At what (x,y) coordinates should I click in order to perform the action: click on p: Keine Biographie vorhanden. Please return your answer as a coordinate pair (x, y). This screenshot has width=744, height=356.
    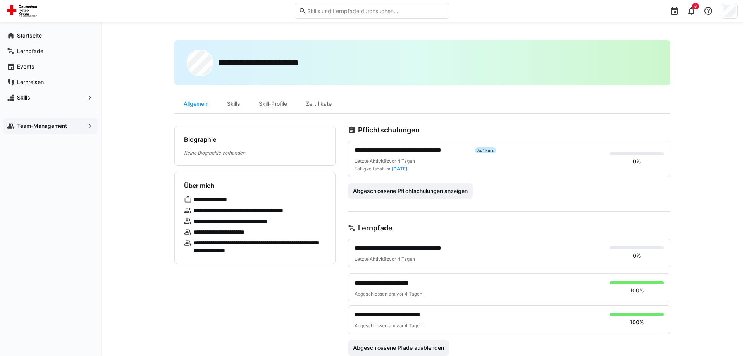
    Looking at the image, I should click on (255, 153).